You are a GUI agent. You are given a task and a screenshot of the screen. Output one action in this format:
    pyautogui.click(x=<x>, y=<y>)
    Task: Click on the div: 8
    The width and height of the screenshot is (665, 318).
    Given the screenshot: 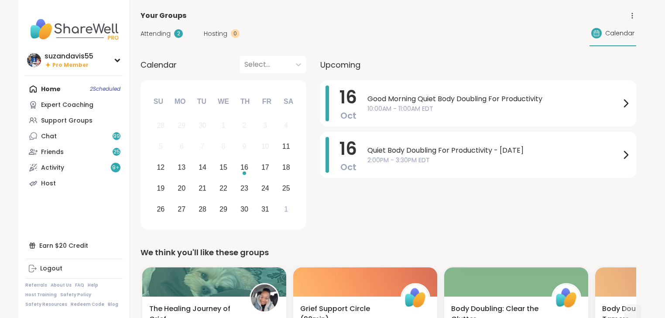 What is the action you would take?
    pyautogui.click(x=223, y=146)
    